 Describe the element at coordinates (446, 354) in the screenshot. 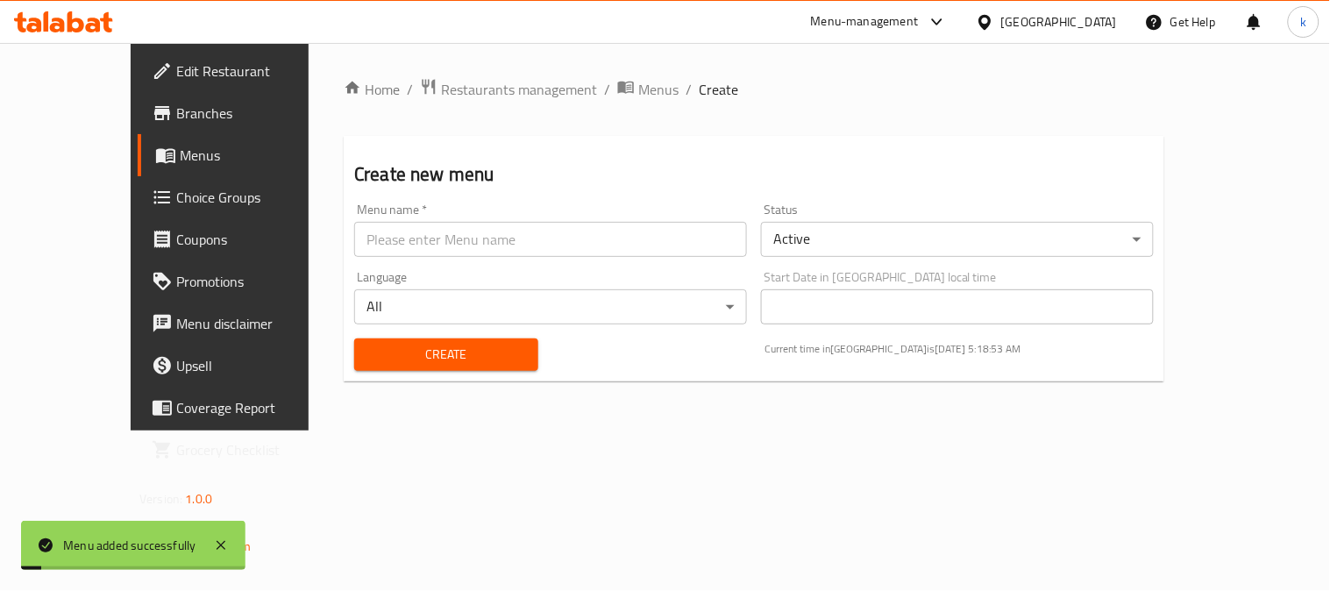

I see `button: Create` at that location.